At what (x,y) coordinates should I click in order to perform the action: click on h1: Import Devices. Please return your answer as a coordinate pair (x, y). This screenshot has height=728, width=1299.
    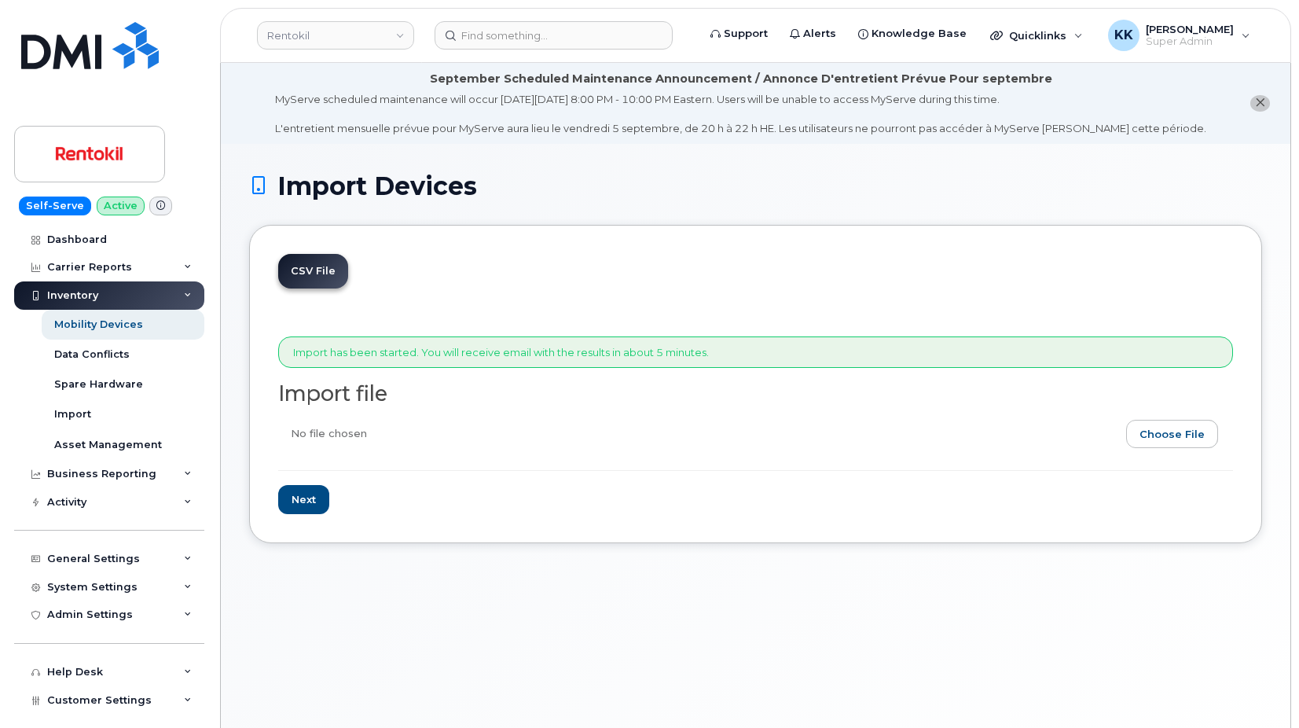
    Looking at the image, I should click on (755, 185).